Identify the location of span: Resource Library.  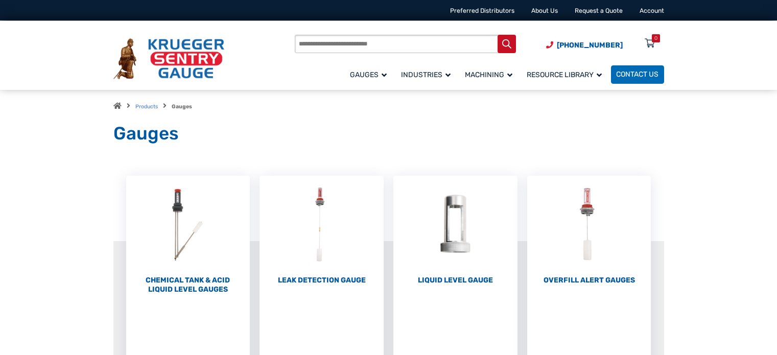
(564, 75).